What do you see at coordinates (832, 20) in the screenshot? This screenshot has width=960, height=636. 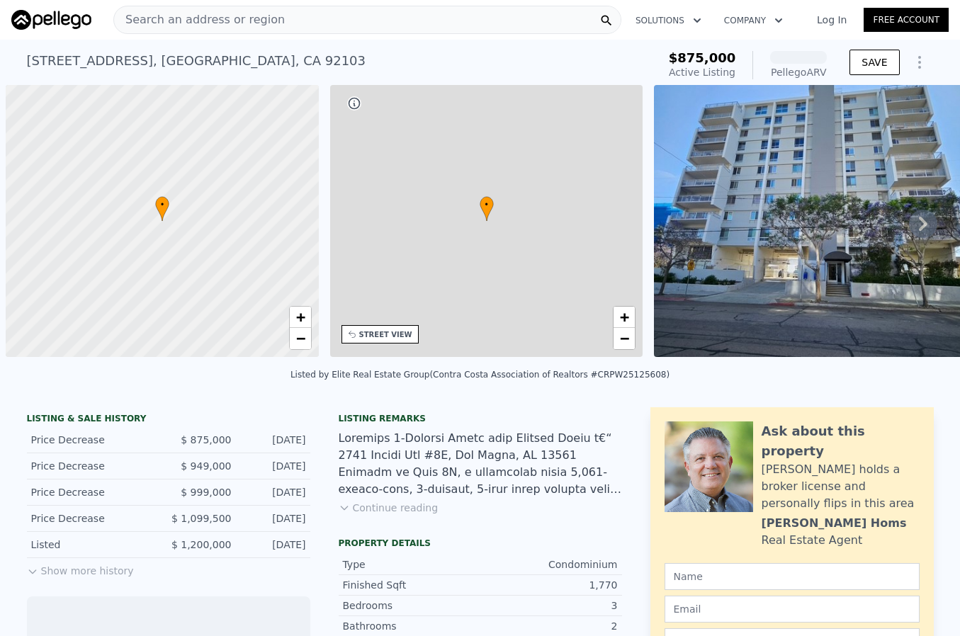 I see `a: Log In` at bounding box center [832, 20].